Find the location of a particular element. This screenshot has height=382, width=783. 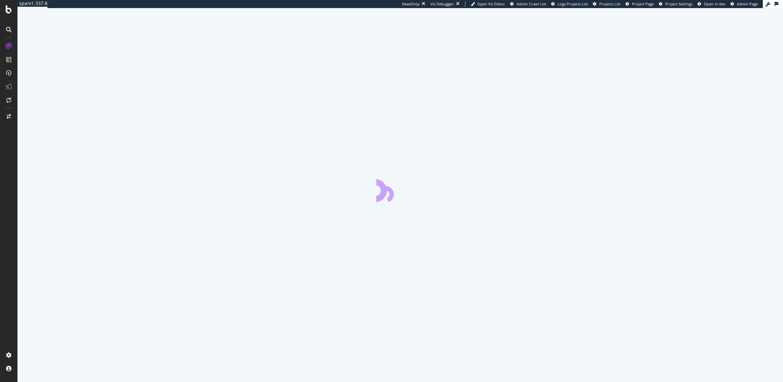

span: Admin Page is located at coordinates (747, 4).